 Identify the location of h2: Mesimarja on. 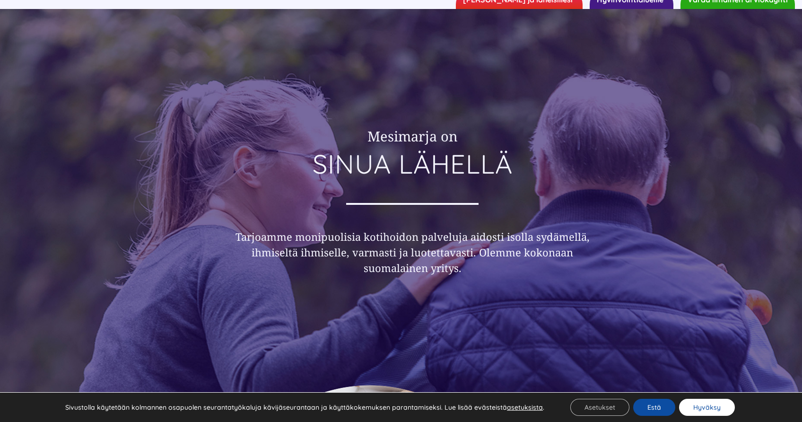
(413, 136).